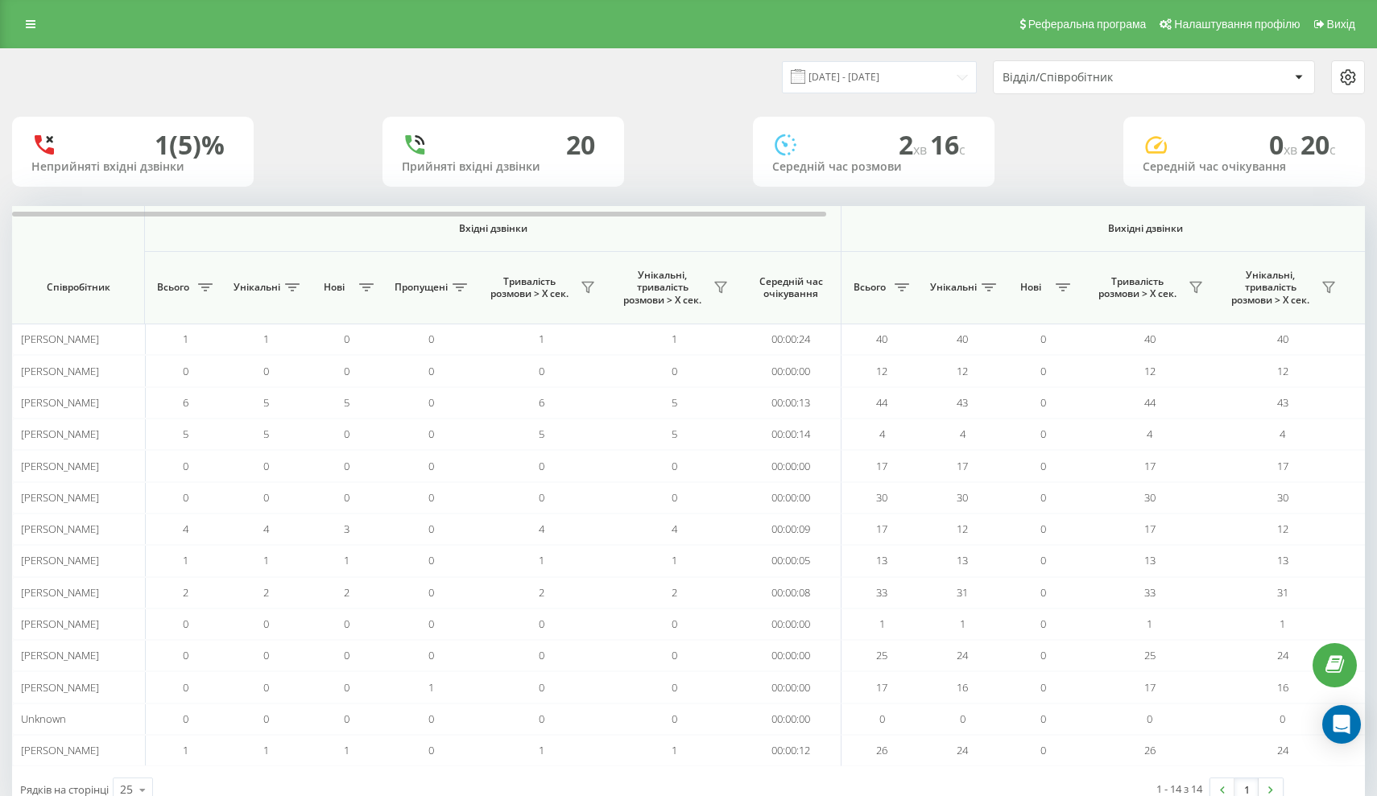  I want to click on div: Неприйняті вхідні дзвінки, so click(133, 167).